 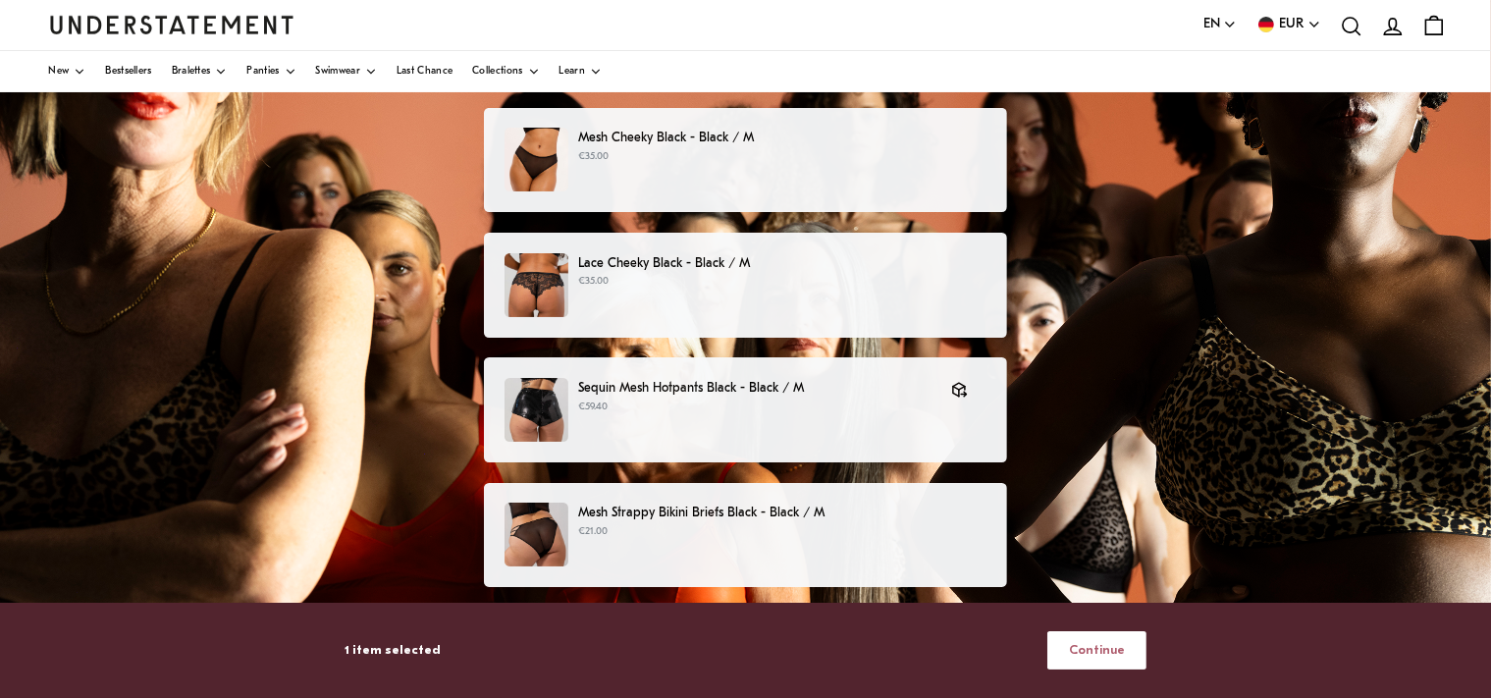 I want to click on a: Last Chance, so click(x=424, y=72).